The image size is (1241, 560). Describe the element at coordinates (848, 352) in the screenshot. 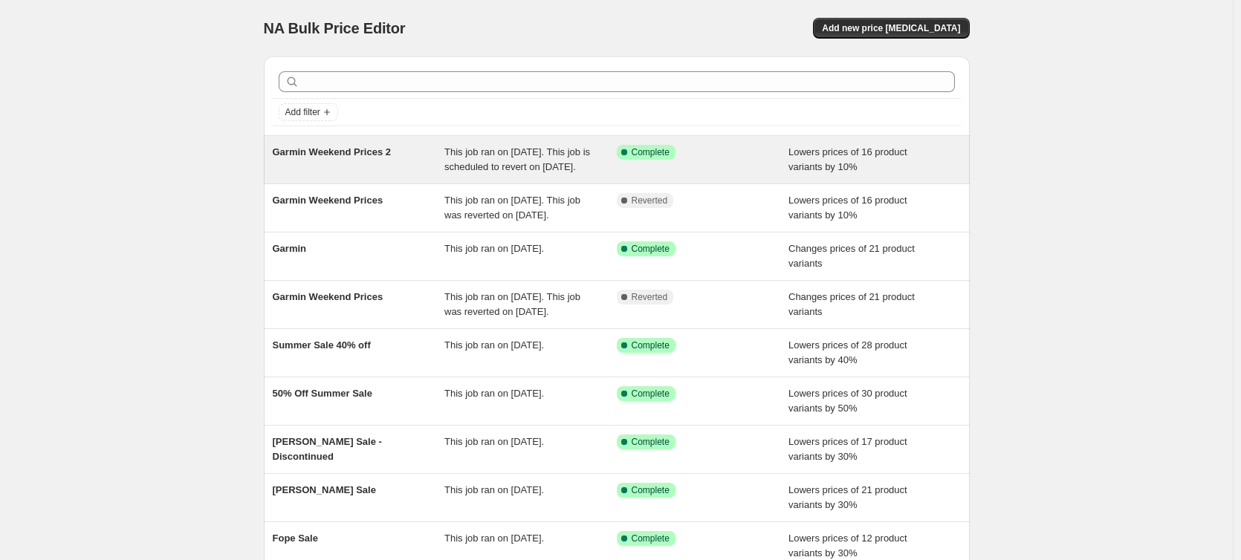

I see `span: Lowers prices of 28 product variants by 40%` at that location.